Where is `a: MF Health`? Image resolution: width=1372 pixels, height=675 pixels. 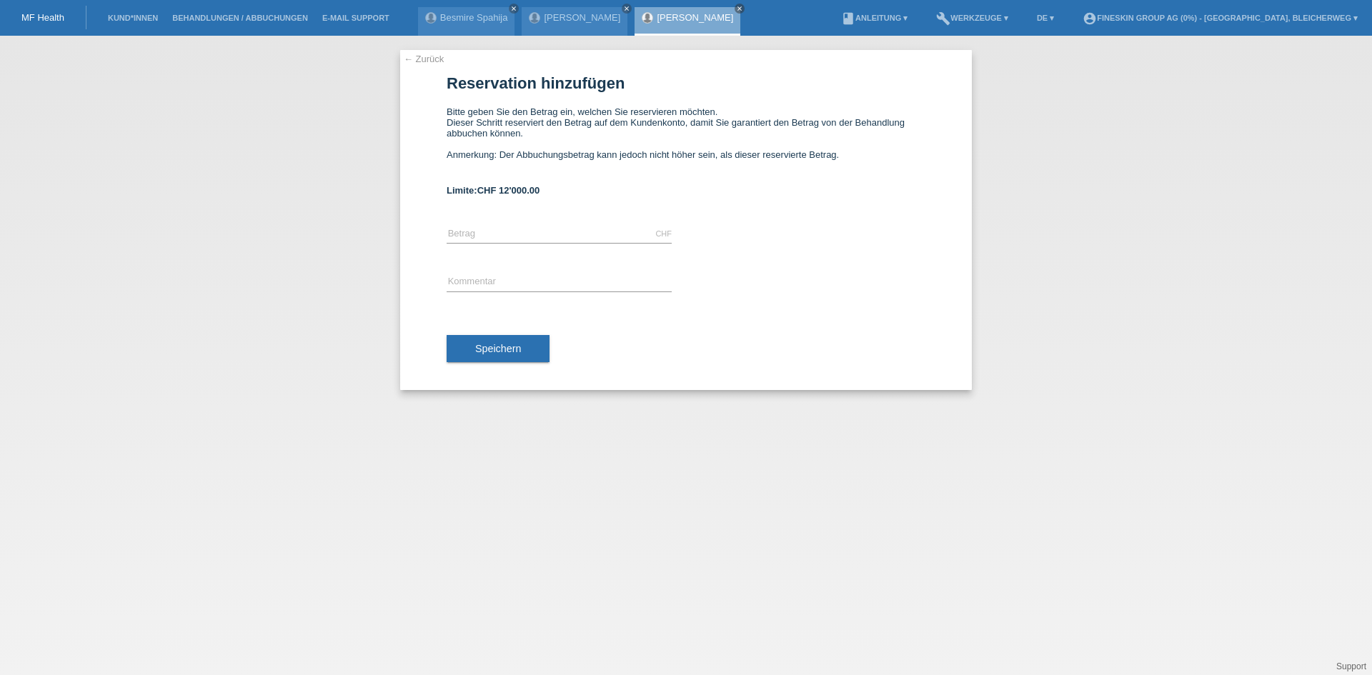
a: MF Health is located at coordinates (43, 17).